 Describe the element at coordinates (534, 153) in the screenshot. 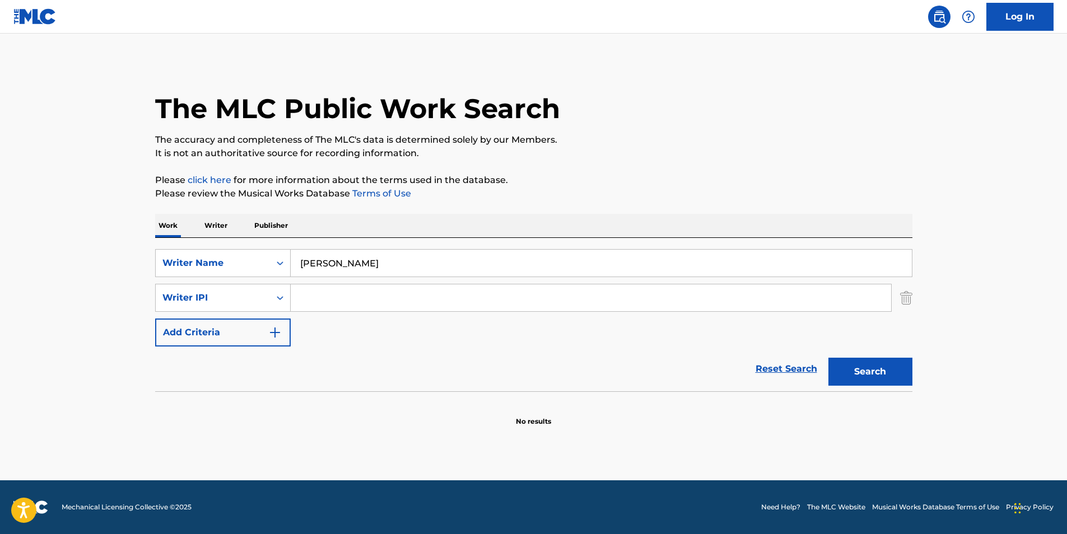

I see `p: It is not an authoritative source for recording information.` at that location.